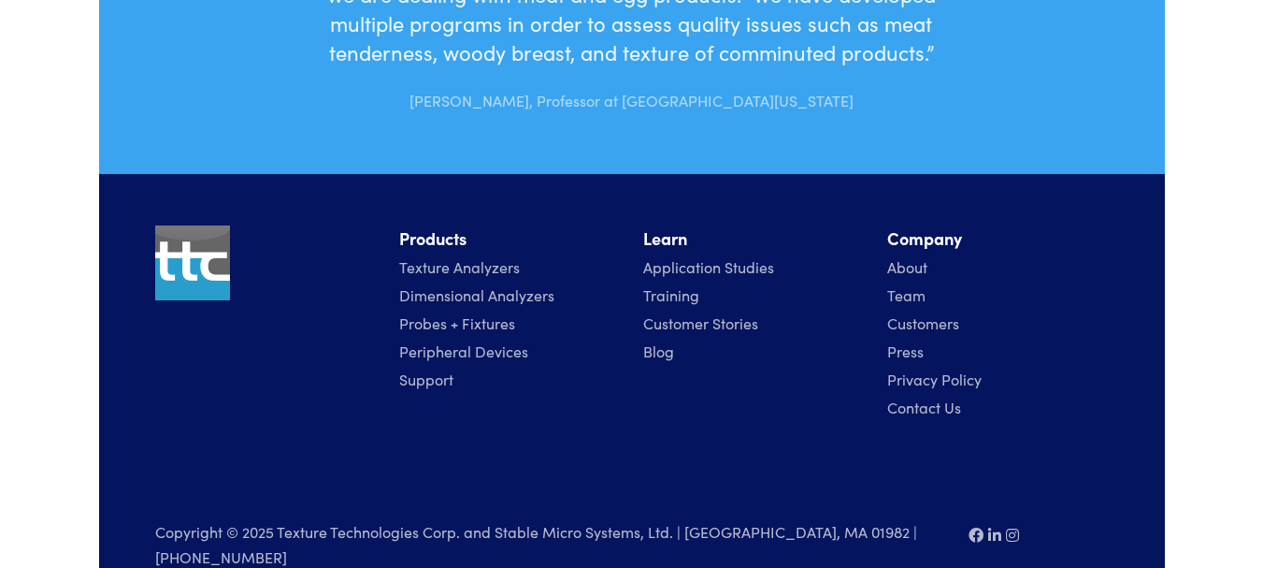  What do you see at coordinates (924, 407) in the screenshot?
I see `a: Contact Us` at bounding box center [924, 407].